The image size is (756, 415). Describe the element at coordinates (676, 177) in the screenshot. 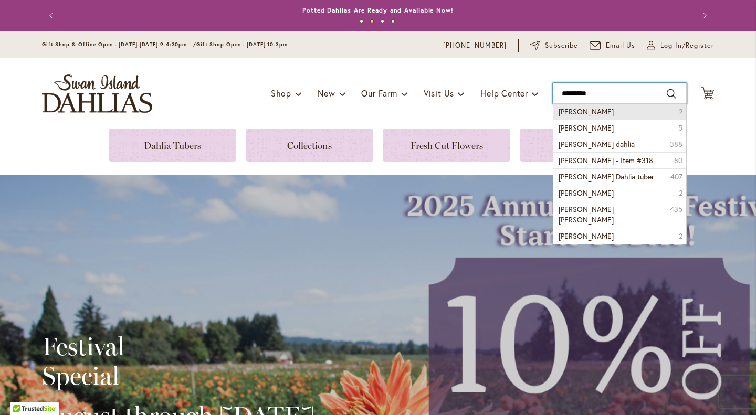

I see `span: 407` at that location.